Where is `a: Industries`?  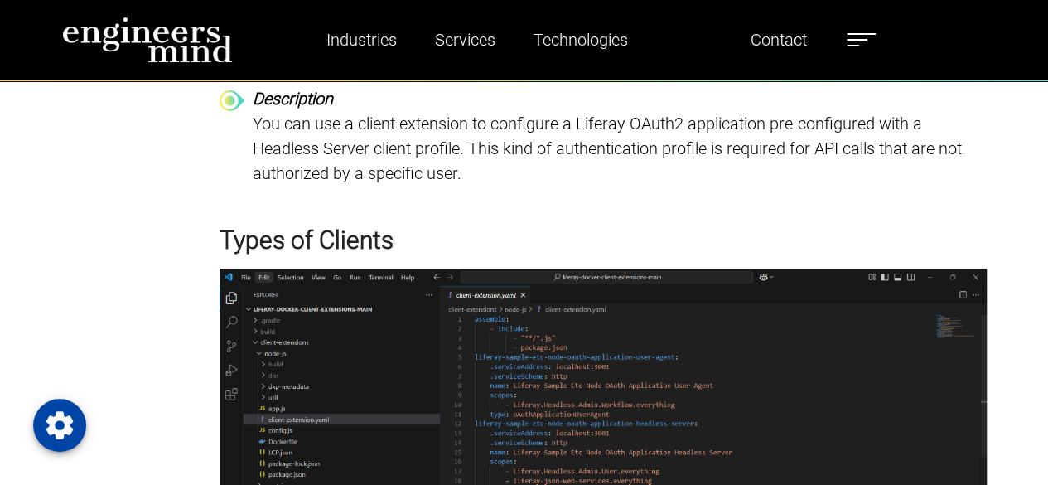
a: Industries is located at coordinates (361, 40).